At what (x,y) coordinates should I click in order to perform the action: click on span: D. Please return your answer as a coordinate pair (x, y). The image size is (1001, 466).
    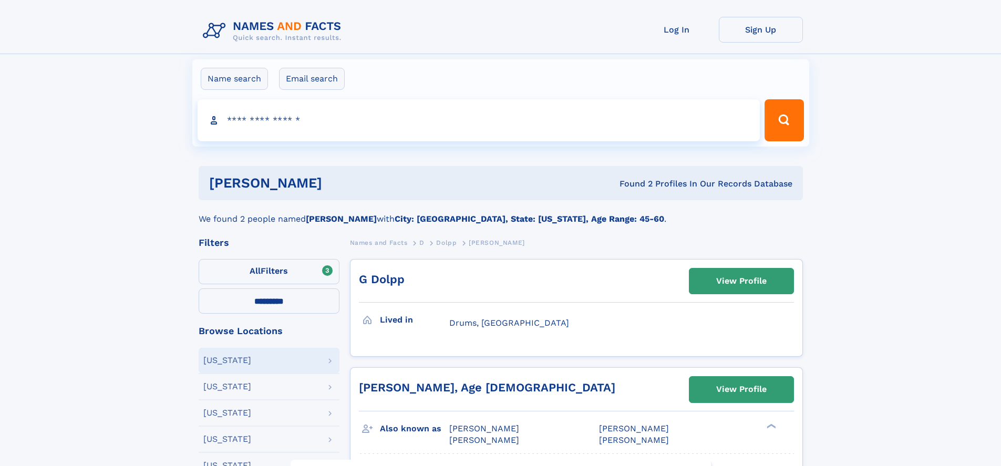
    Looking at the image, I should click on (422, 243).